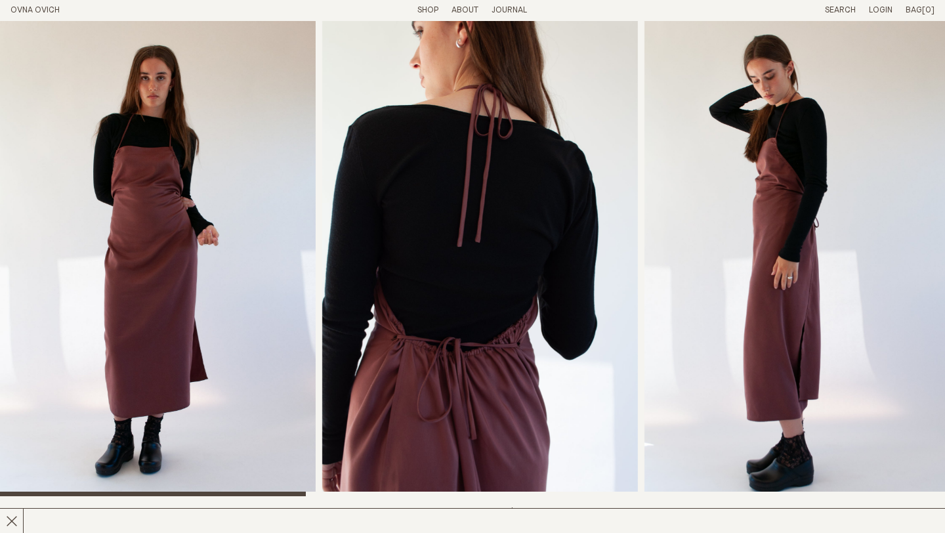  Describe the element at coordinates (840, 10) in the screenshot. I see `a: Search` at that location.